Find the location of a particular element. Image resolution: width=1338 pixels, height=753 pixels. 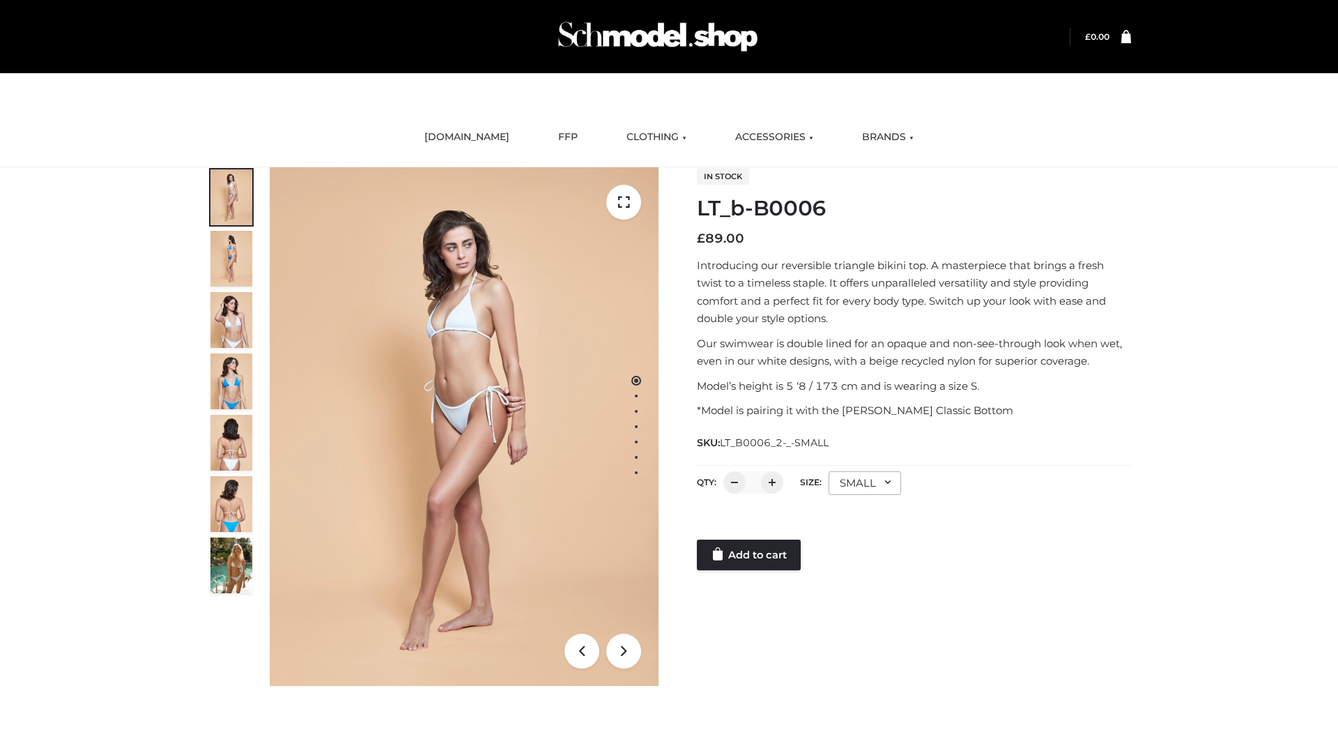

img: Schmodel Admin 964 is located at coordinates (658, 36).